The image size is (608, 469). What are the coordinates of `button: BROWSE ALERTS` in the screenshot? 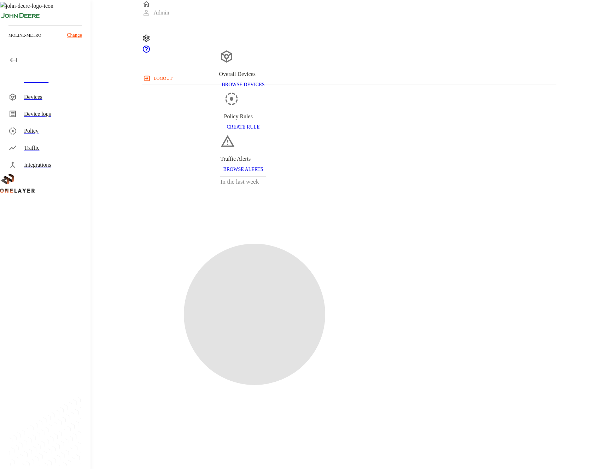 It's located at (243, 170).